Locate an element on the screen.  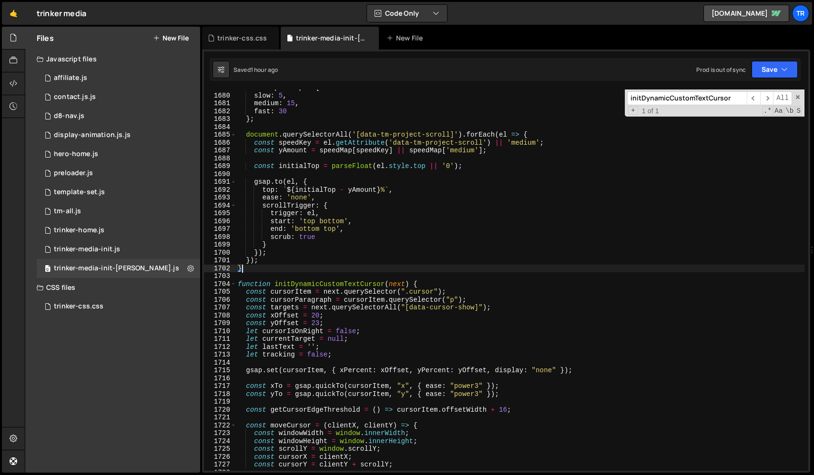
div: 1702 is located at coordinates (220, 269).